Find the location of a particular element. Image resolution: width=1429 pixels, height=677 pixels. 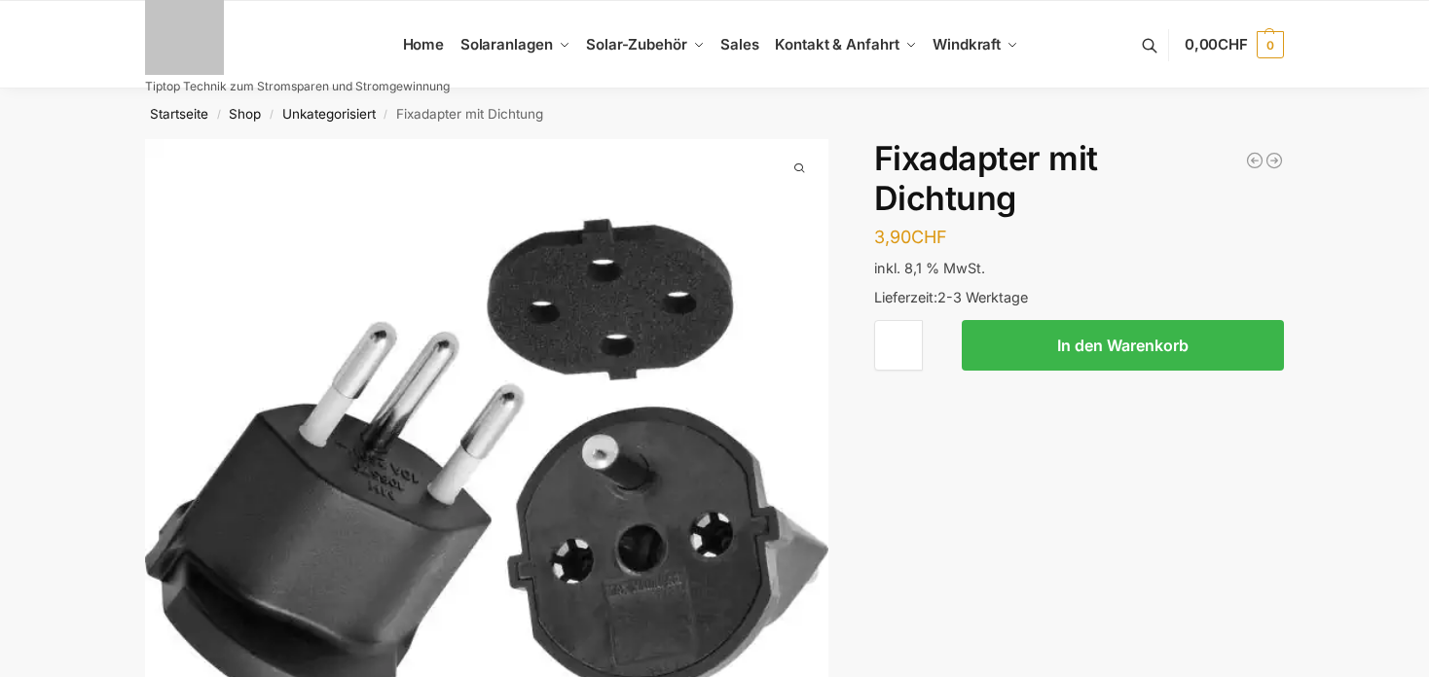

span: 0 is located at coordinates (1270, 45).